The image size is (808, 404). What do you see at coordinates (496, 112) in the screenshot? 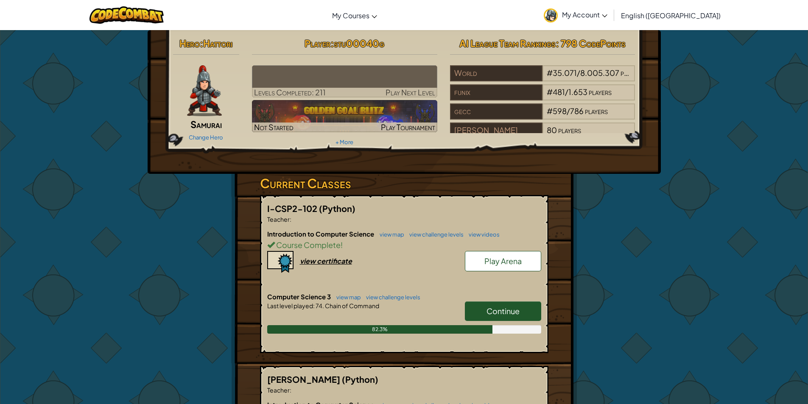
I see `div: gecc` at bounding box center [496, 112].